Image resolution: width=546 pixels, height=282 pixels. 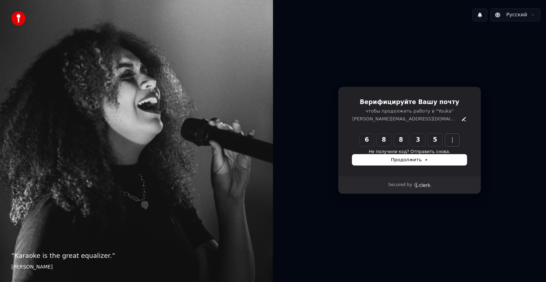 I want to click on p: “ Karaoke is the great equalizer. ”, so click(x=136, y=256).